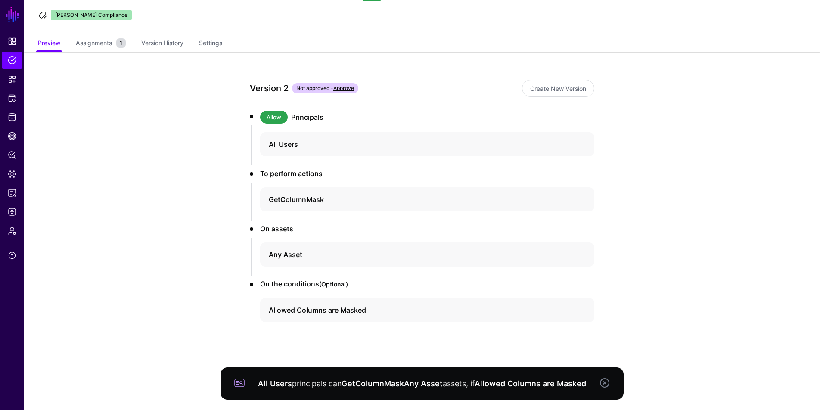 The image size is (820, 410). What do you see at coordinates (101, 44) in the screenshot?
I see `a: Assignments1` at bounding box center [101, 44].